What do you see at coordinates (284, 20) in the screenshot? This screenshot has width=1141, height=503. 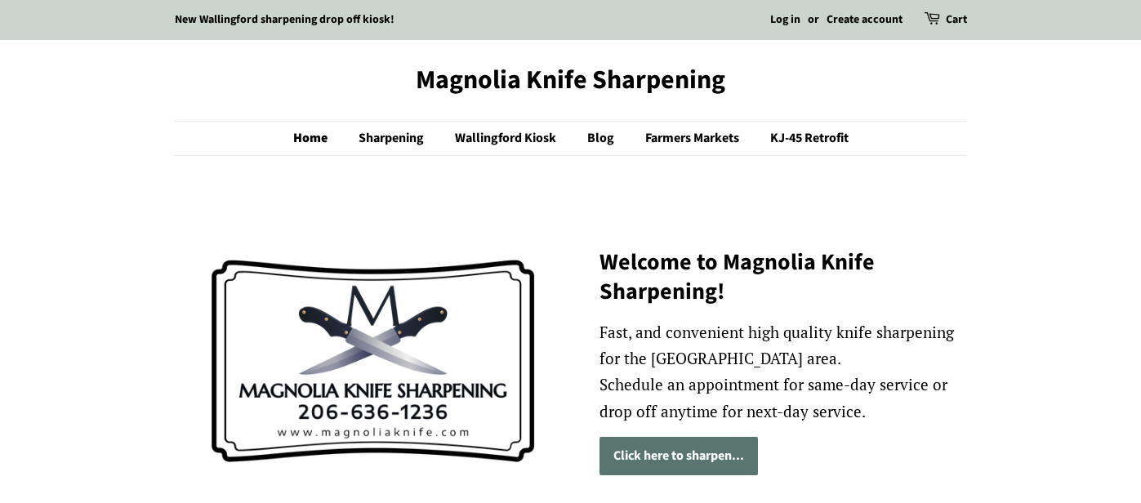 I see `a: New Wallingford sharpening drop off kiosk!` at bounding box center [284, 20].